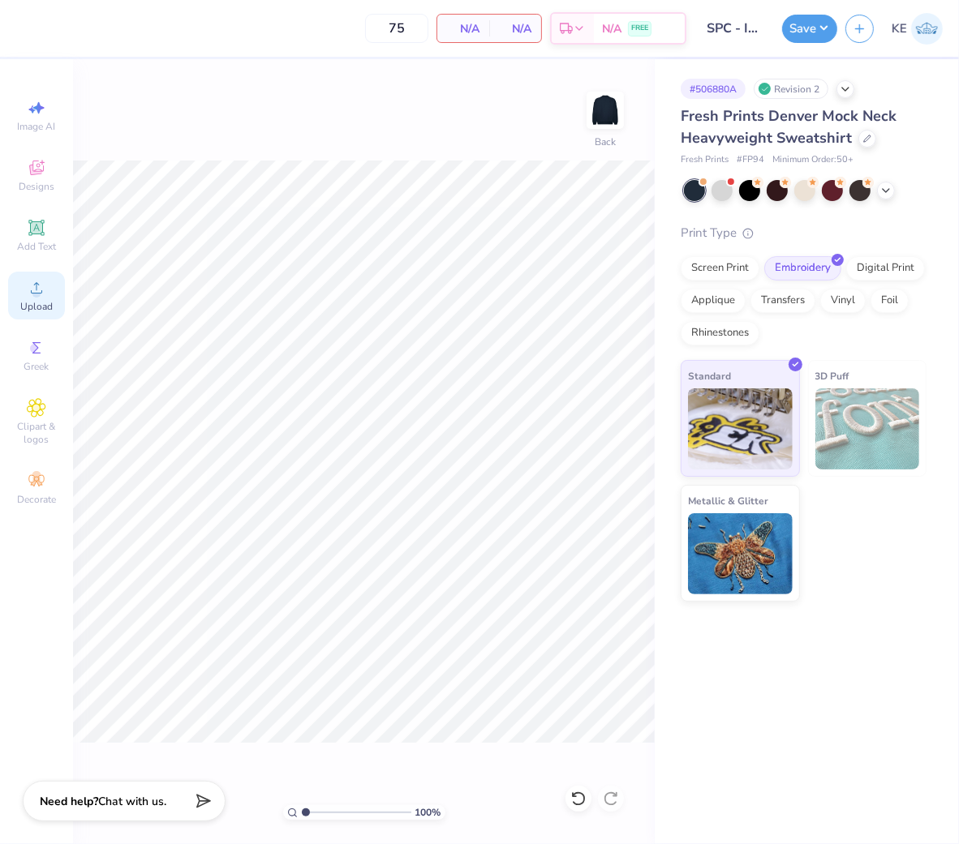 The height and width of the screenshot is (844, 959). I want to click on span: Fresh Prints Denver Mock Neck Heavyweight Sweatshirt, so click(788, 127).